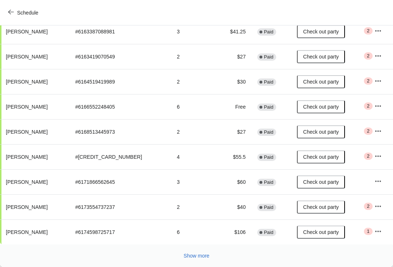  What do you see at coordinates (120, 31) in the screenshot?
I see `td: # 6163387088981` at bounding box center [120, 31].